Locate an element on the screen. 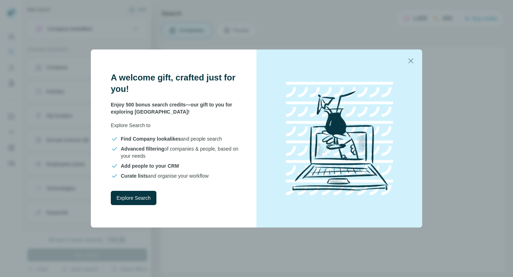 This screenshot has width=513, height=277. span: Advanced filtering is located at coordinates (142, 149).